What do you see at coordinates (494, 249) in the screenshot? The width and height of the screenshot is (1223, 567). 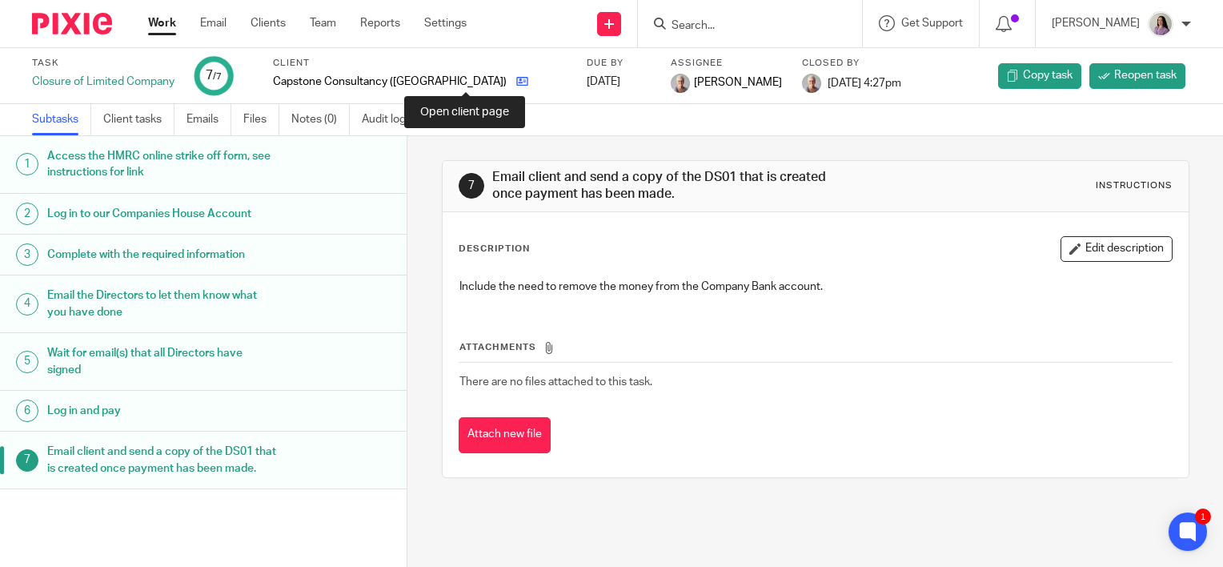 I see `p: Description` at bounding box center [494, 249].